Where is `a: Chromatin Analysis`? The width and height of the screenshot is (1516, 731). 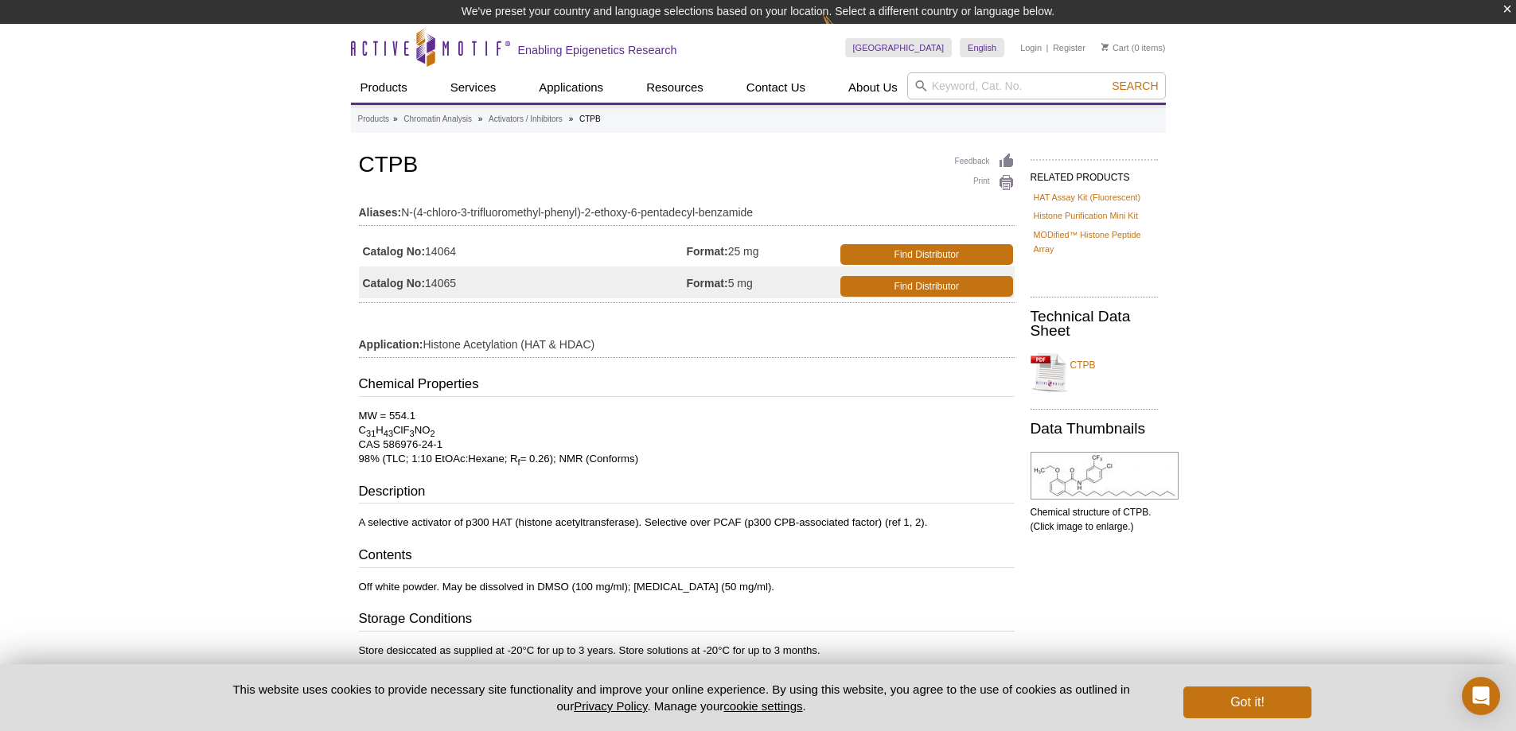
a: Chromatin Analysis is located at coordinates (438, 119).